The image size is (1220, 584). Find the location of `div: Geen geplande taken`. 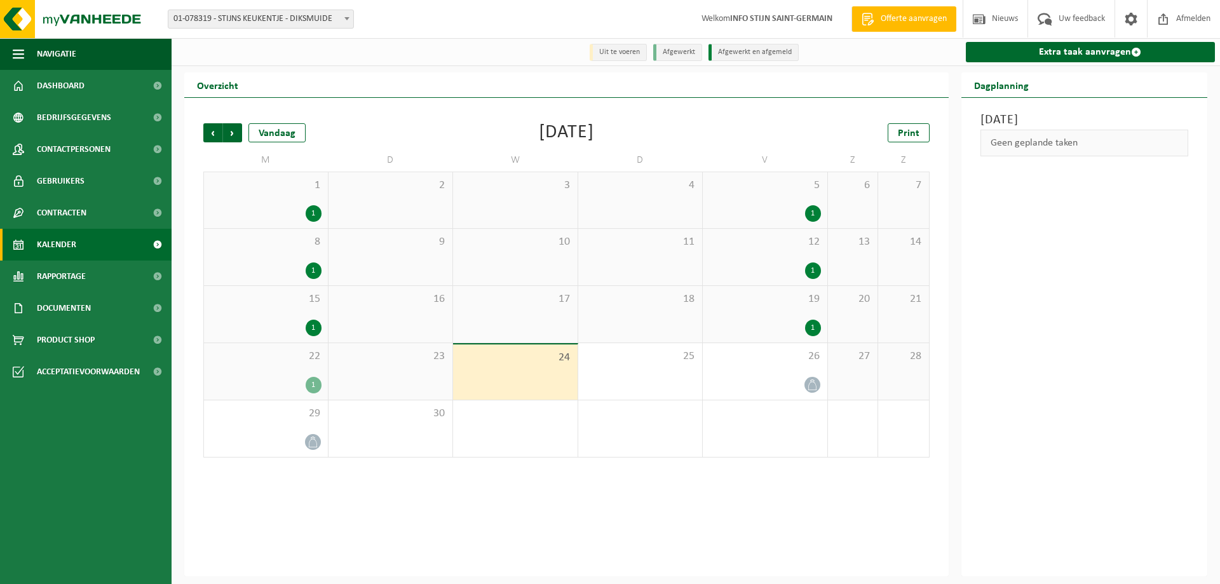

div: Geen geplande taken is located at coordinates (1084, 143).